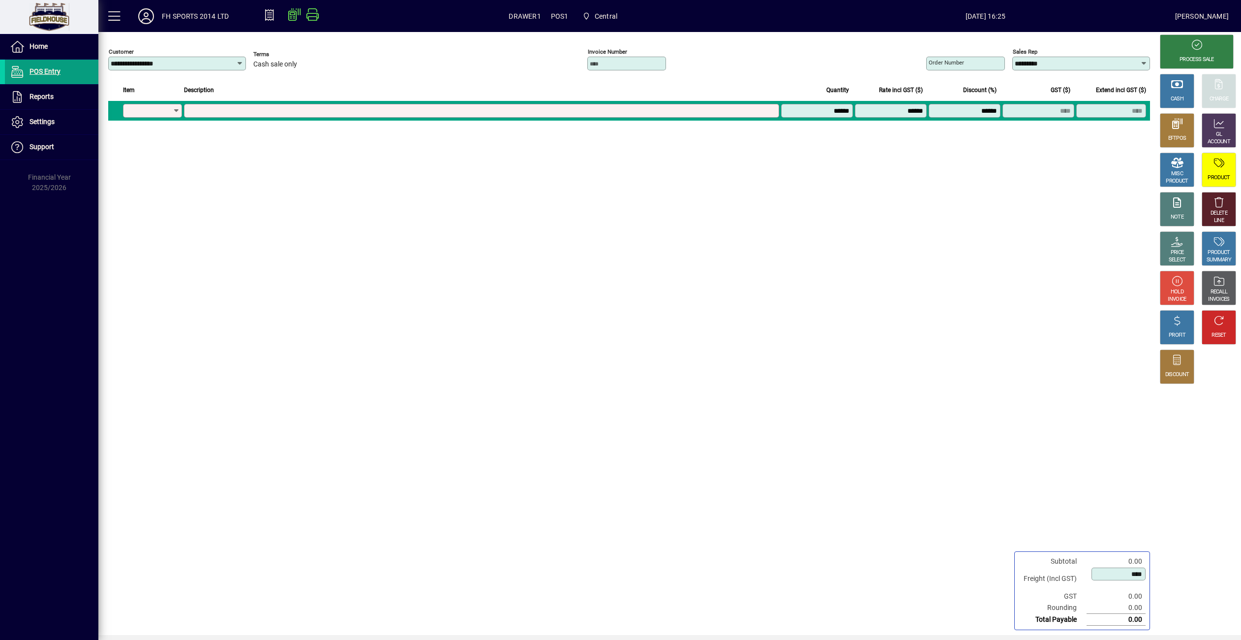 This screenshot has width=1241, height=640. What do you see at coordinates (608, 52) in the screenshot?
I see `mat-label: Invoice number` at bounding box center [608, 52].